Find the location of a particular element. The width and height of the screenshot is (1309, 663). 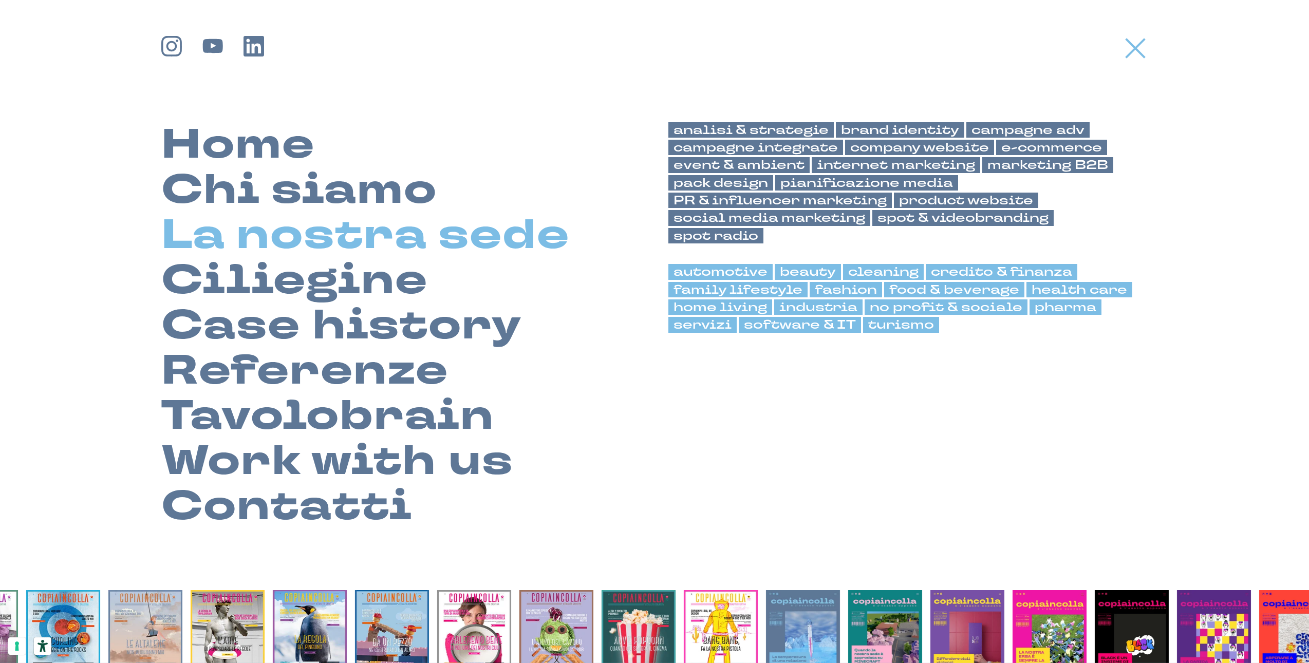

a: product website is located at coordinates (966, 200).